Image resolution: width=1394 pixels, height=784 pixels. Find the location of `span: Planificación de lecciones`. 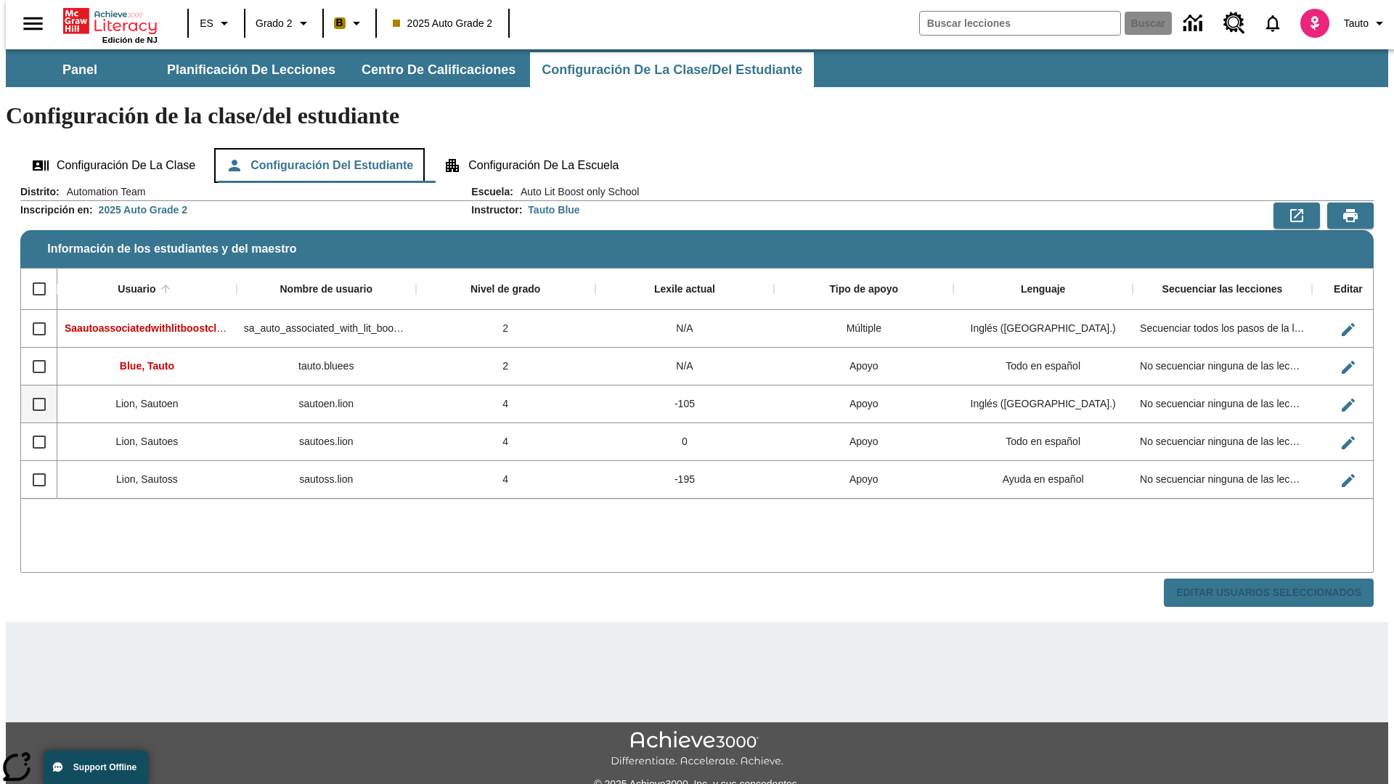

span: Planificación de lecciones is located at coordinates (251, 70).